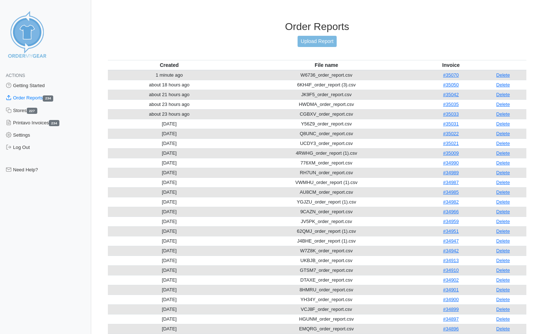 Image resolution: width=547 pixels, height=334 pixels. I want to click on a: #35042, so click(450, 94).